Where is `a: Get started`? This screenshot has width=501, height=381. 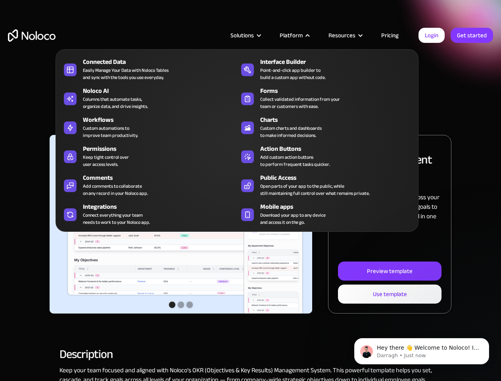 a: Get started is located at coordinates (472, 35).